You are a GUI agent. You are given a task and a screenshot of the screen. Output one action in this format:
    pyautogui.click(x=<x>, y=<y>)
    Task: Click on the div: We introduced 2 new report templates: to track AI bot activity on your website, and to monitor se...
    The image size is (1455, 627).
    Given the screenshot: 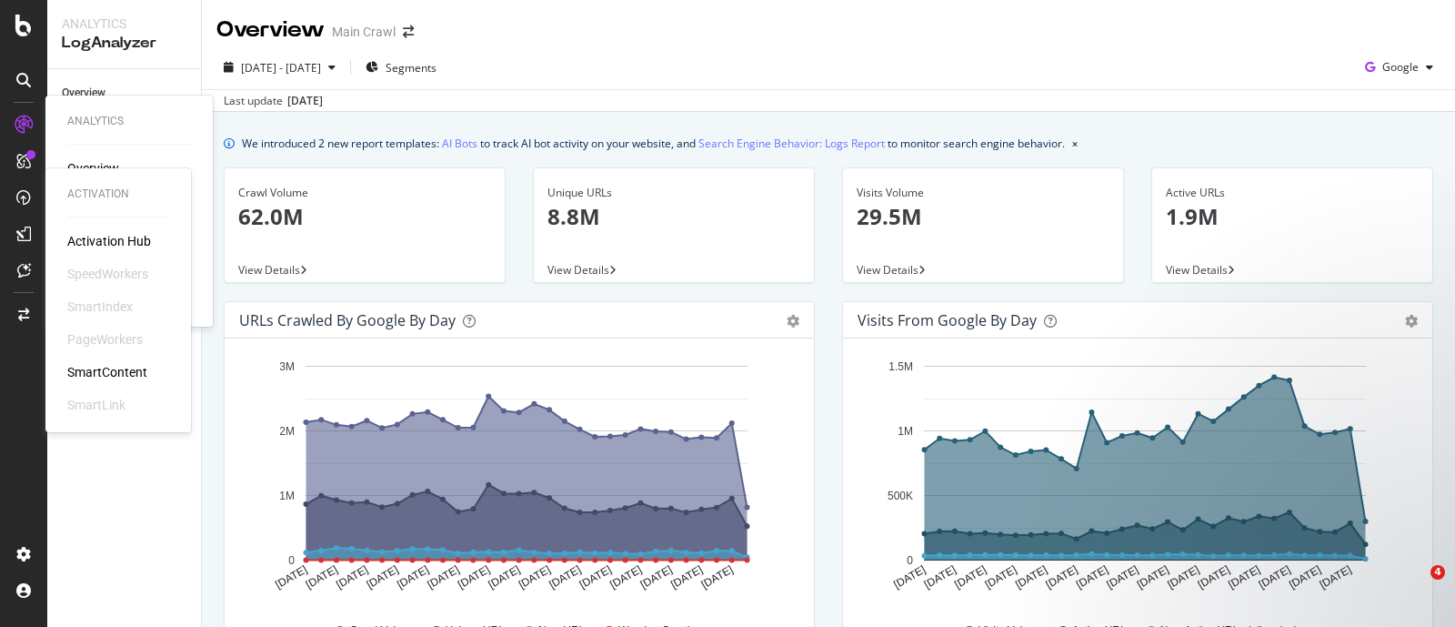 What is the action you would take?
    pyautogui.click(x=653, y=143)
    